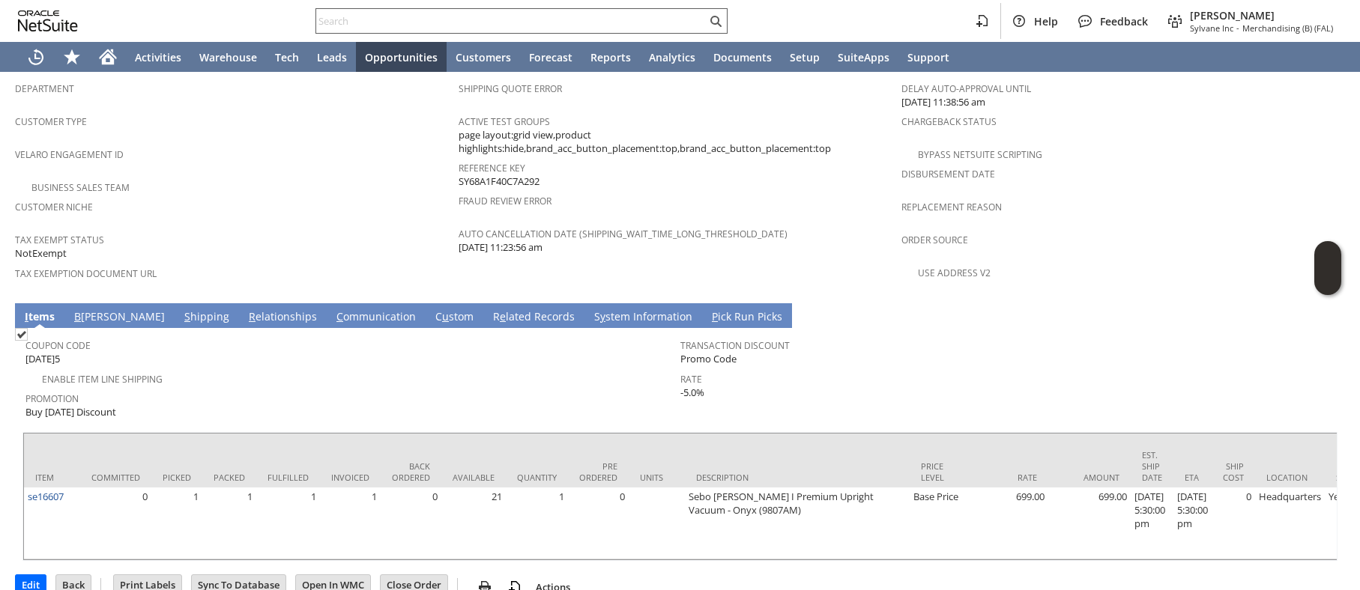 This screenshot has height=590, width=1360. I want to click on div: Committed, so click(115, 477).